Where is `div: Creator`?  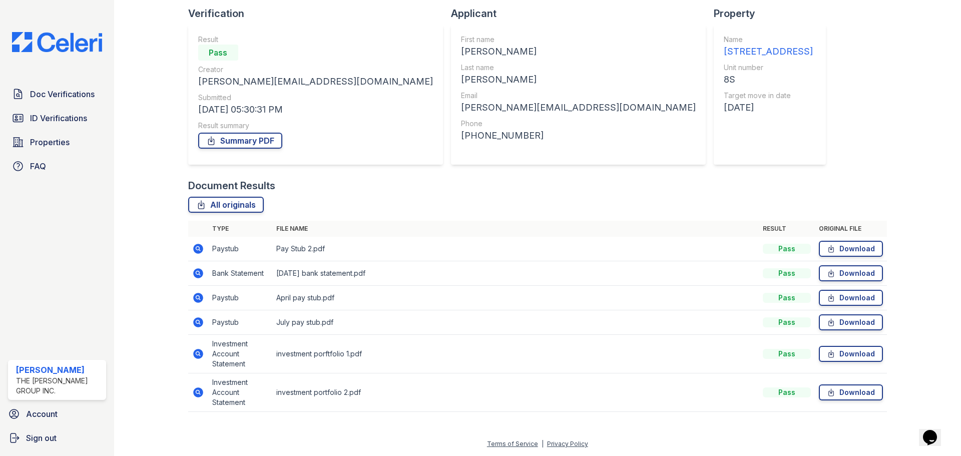 div: Creator is located at coordinates (315, 70).